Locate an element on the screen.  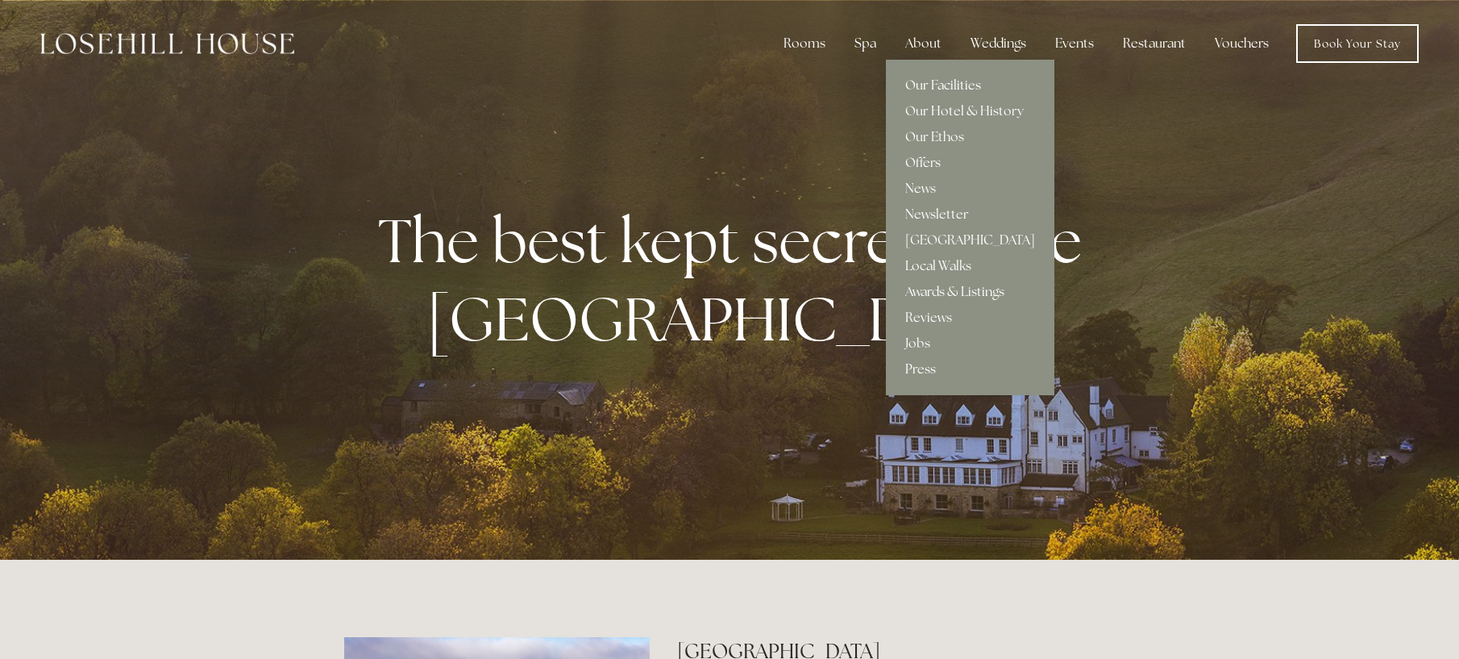
a: Vouchers is located at coordinates (1242, 44).